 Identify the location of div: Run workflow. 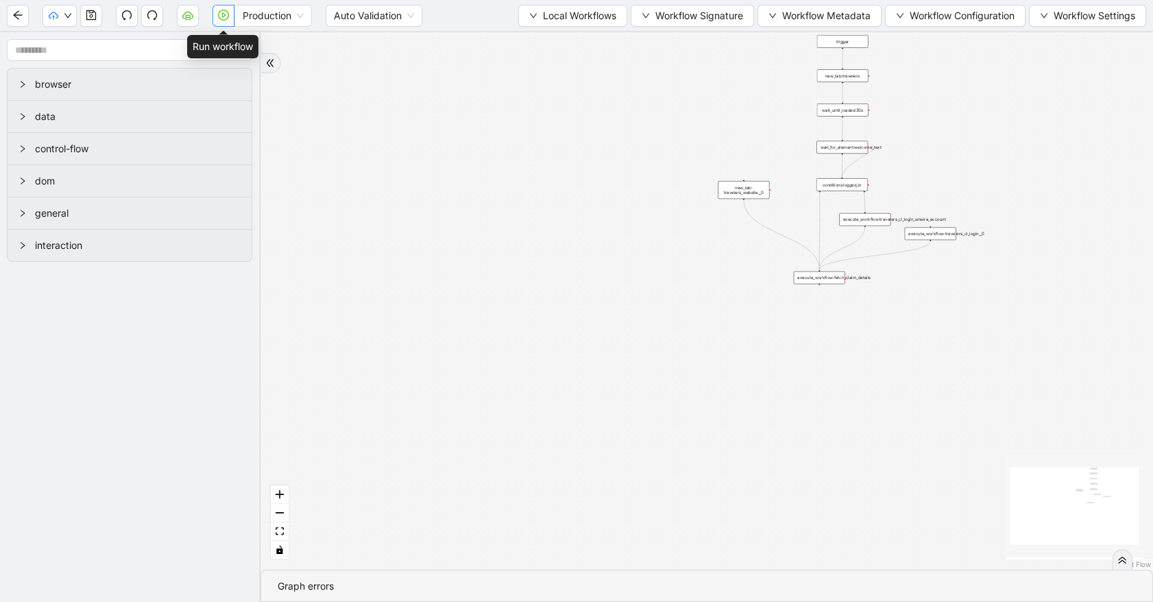
(223, 47).